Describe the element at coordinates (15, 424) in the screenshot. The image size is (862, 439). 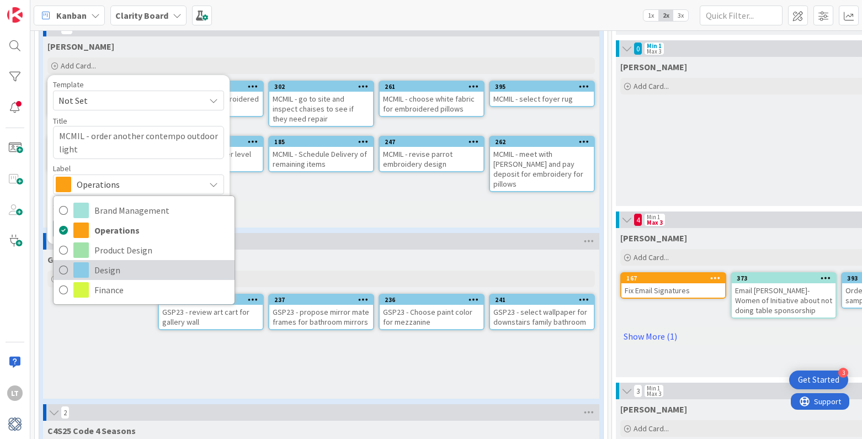
I see `img: avatar` at that location.